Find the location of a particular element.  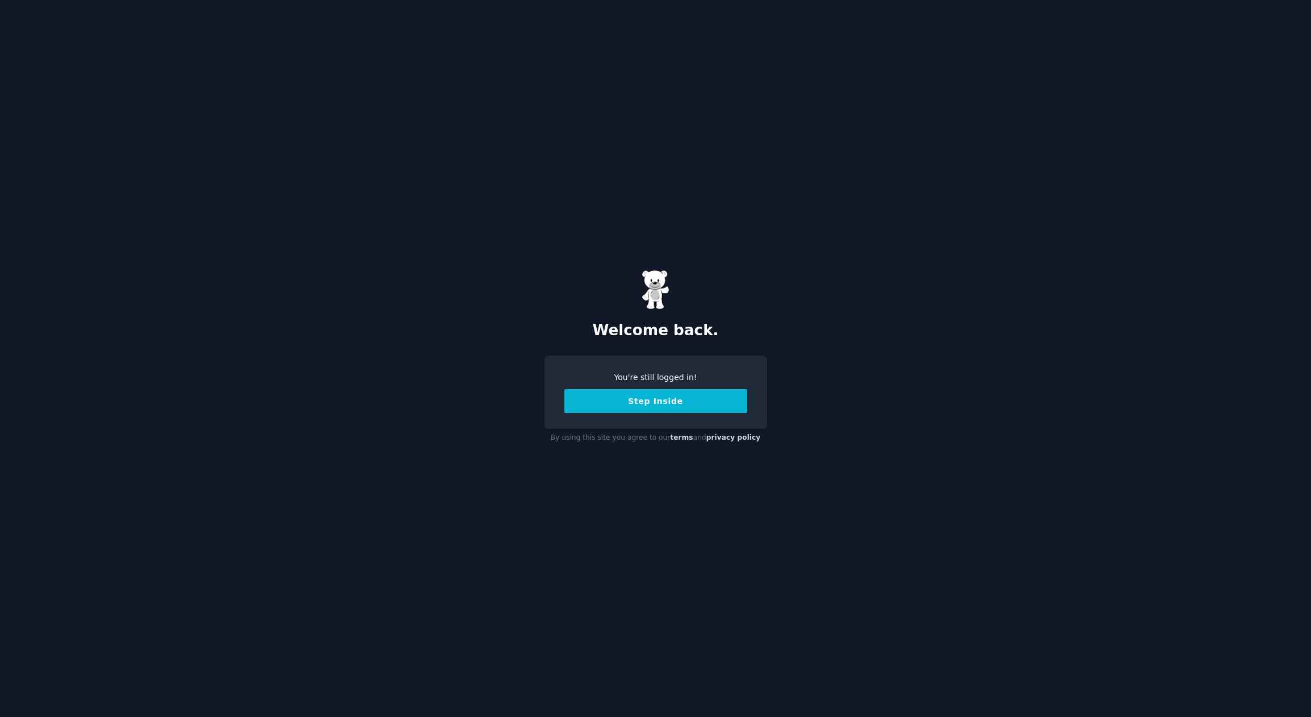

div: By using this site you agree to our and is located at coordinates (656, 438).